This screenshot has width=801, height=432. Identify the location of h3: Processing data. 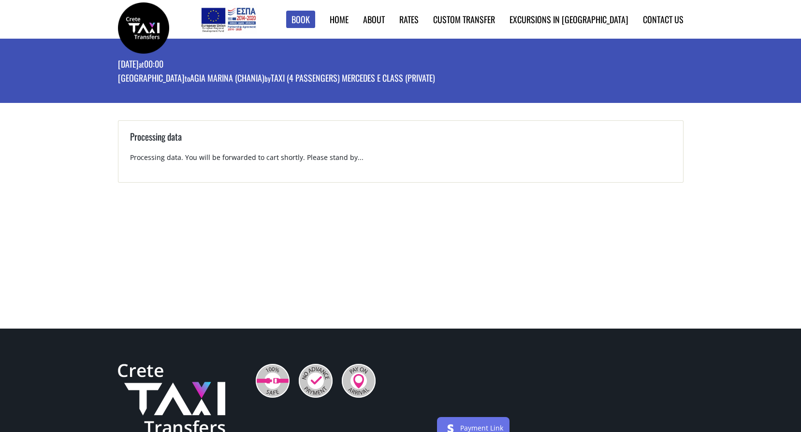
(401, 141).